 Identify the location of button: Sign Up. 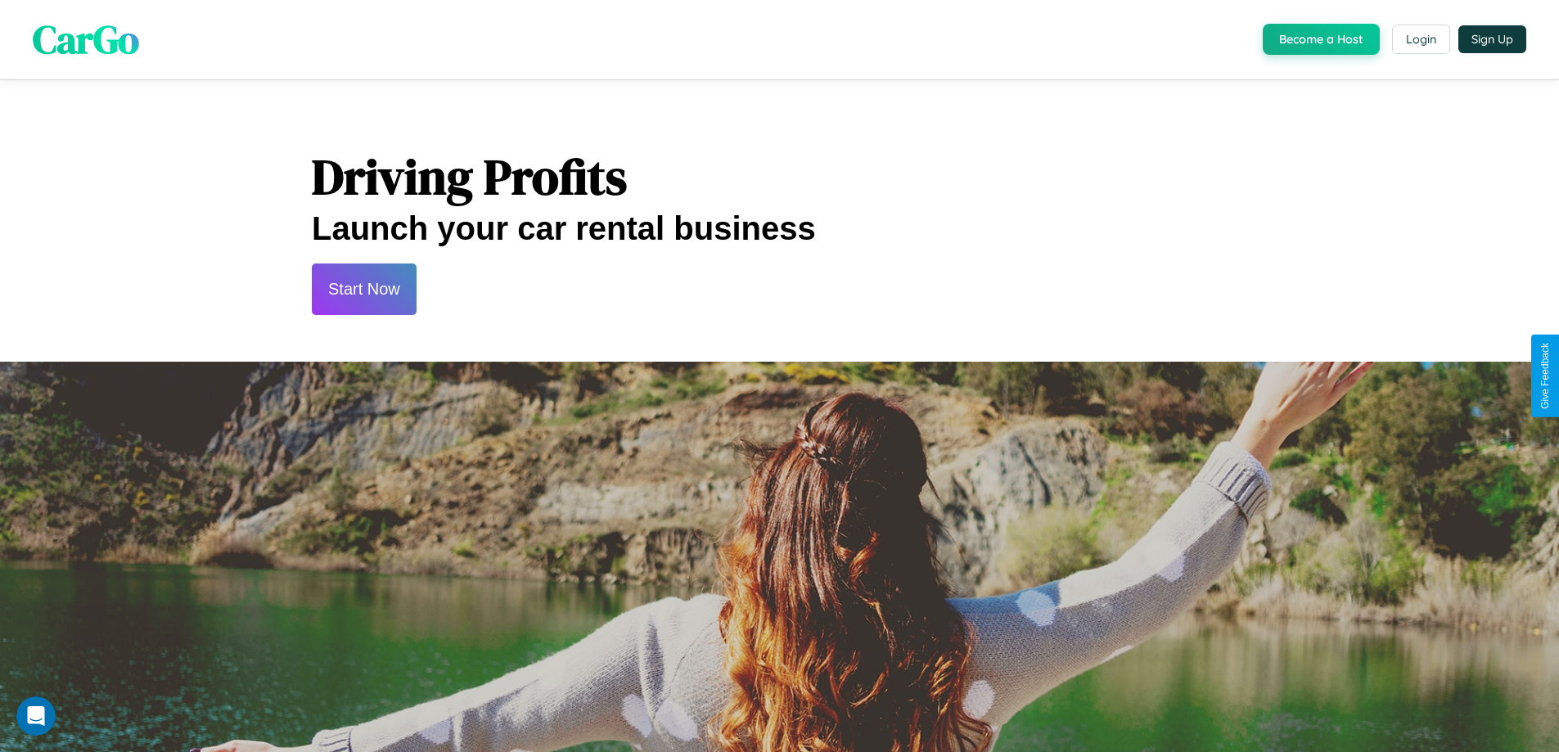
(1492, 39).